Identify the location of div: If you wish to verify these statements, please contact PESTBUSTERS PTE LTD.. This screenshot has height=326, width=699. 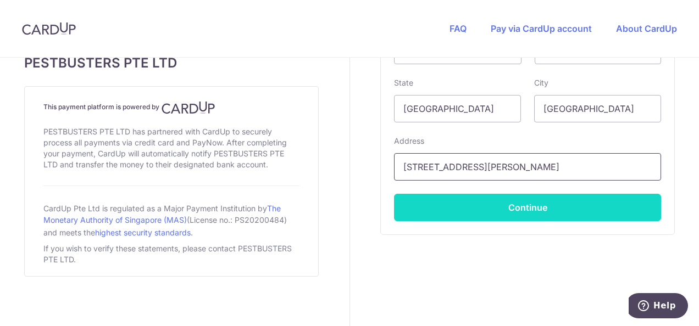
(171, 254).